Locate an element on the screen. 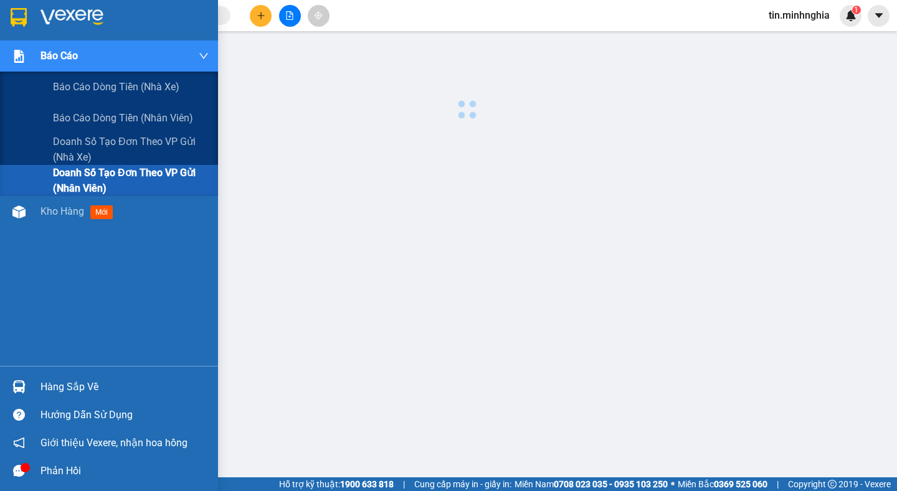 The width and height of the screenshot is (897, 491). span: 1 is located at coordinates (856, 10).